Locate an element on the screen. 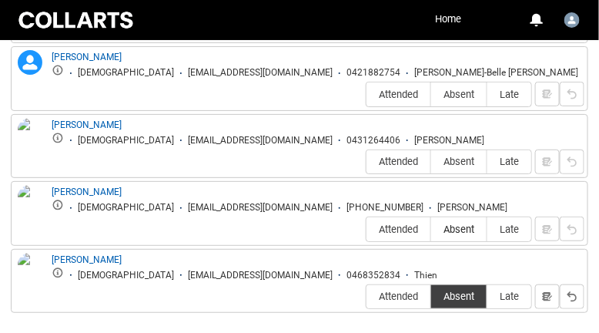 The width and height of the screenshot is (599, 333). div: 0431264406 is located at coordinates (374, 140).